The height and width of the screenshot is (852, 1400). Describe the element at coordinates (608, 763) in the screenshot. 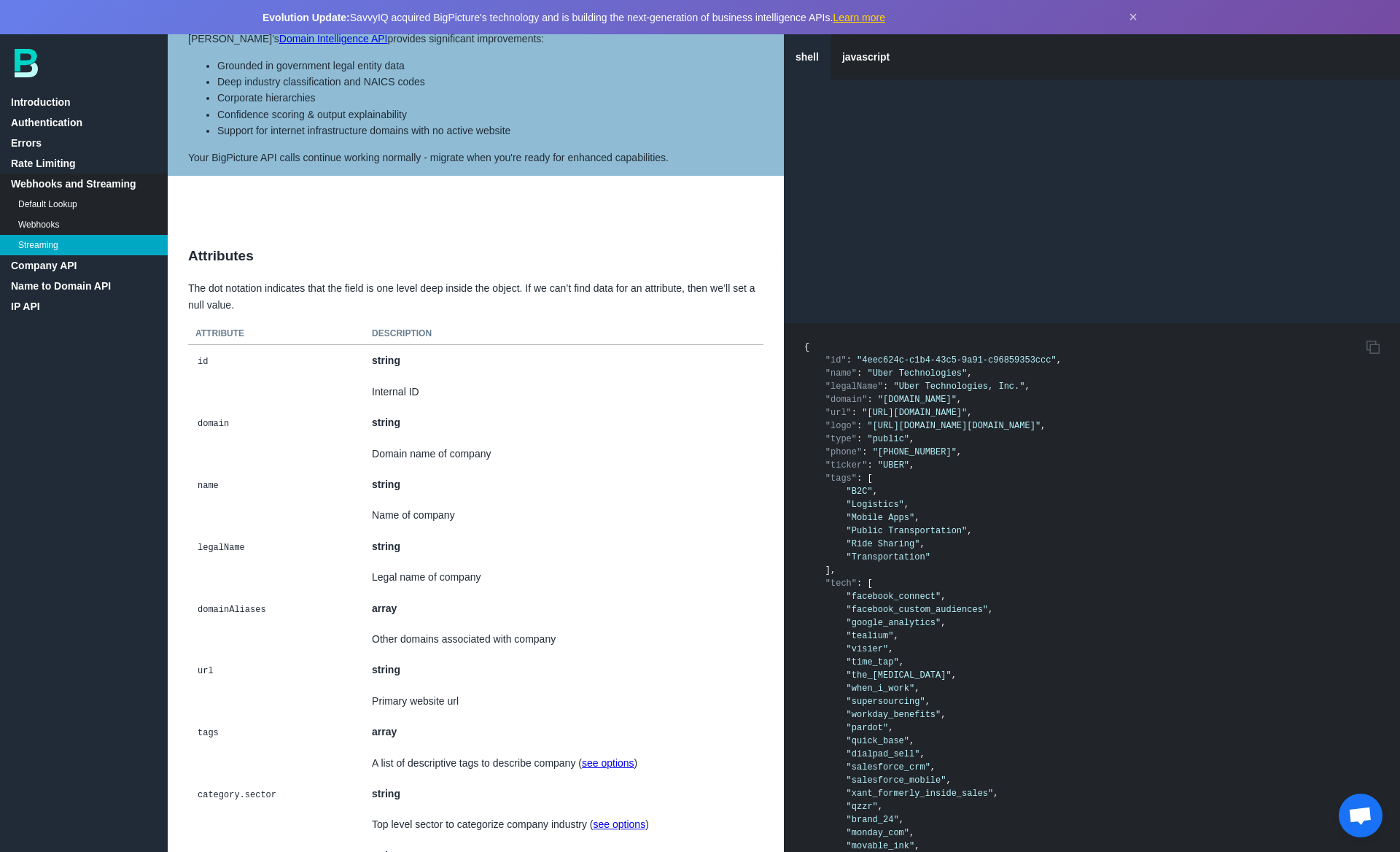

I see `a: see options` at that location.